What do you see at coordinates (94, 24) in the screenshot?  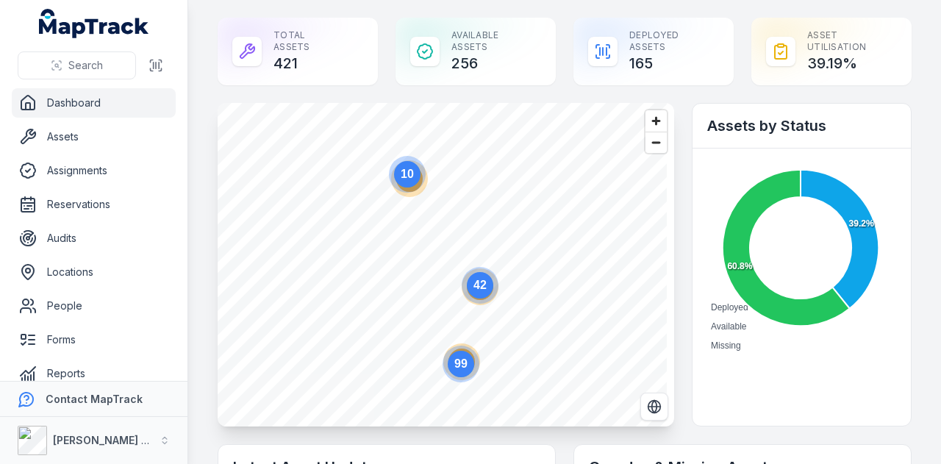 I see `a: MapTrack` at bounding box center [94, 24].